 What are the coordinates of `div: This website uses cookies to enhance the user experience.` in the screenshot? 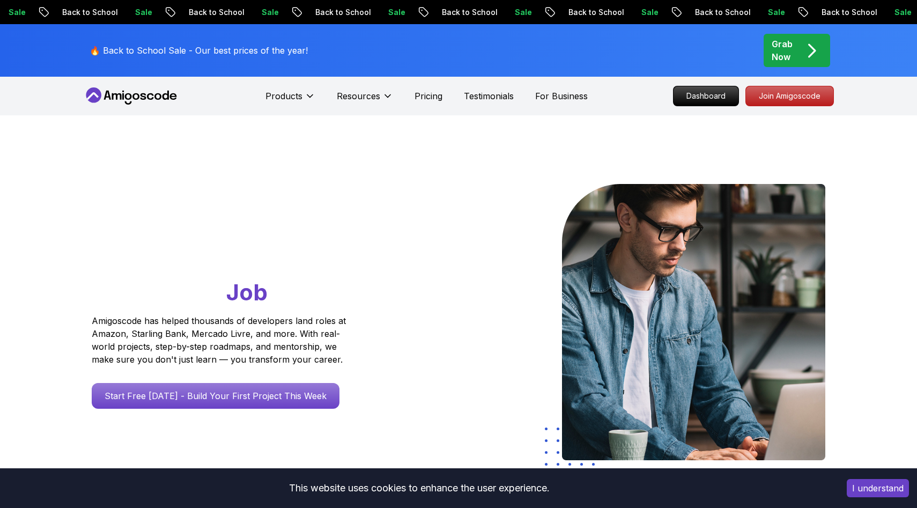 It's located at (419, 488).